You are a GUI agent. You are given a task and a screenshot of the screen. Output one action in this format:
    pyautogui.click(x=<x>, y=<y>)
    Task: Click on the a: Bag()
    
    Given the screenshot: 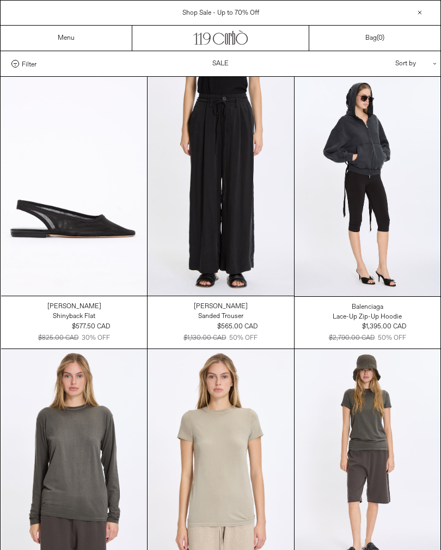 What is the action you would take?
    pyautogui.click(x=375, y=38)
    